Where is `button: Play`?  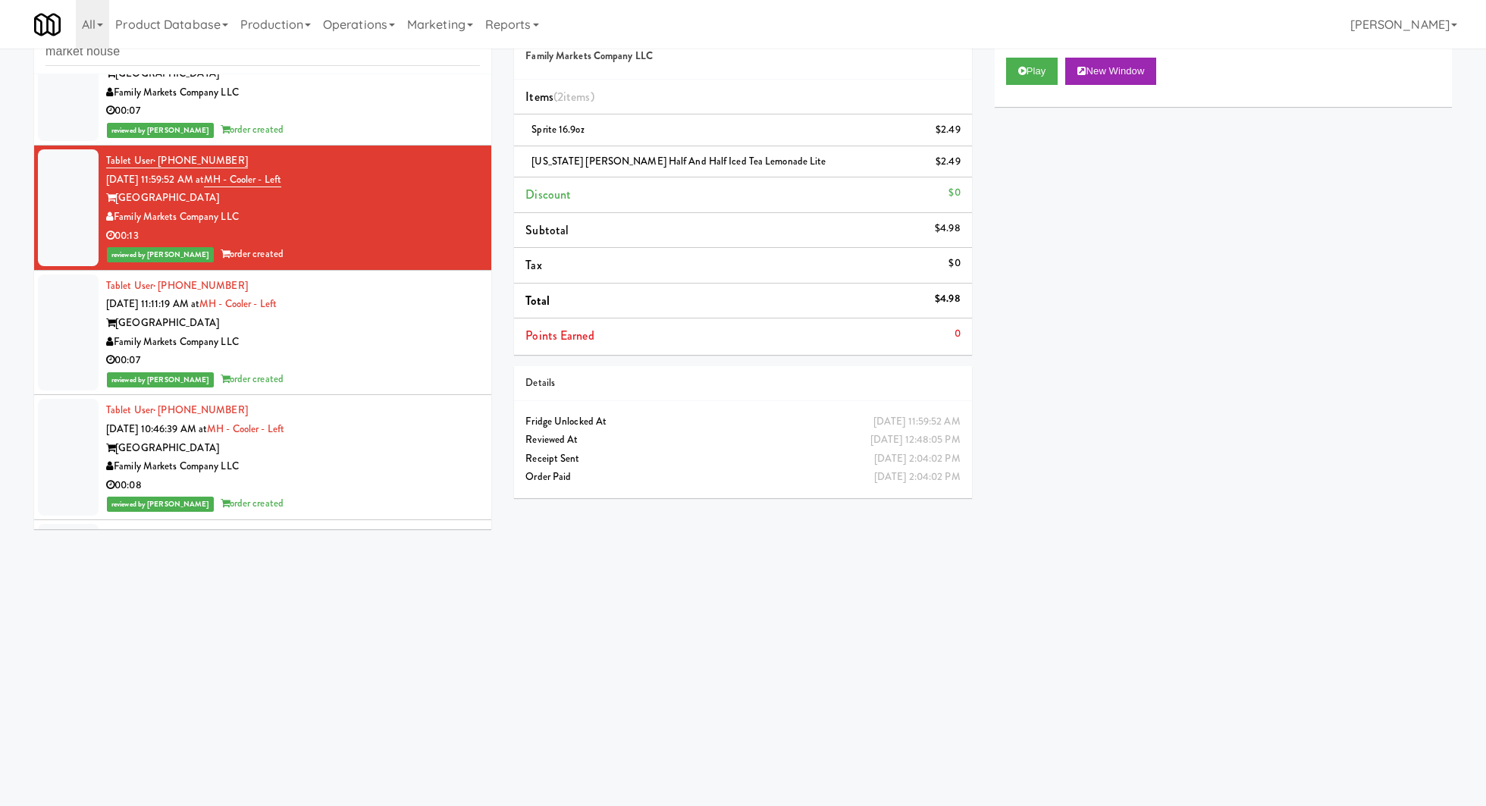
button: Play is located at coordinates (1032, 71).